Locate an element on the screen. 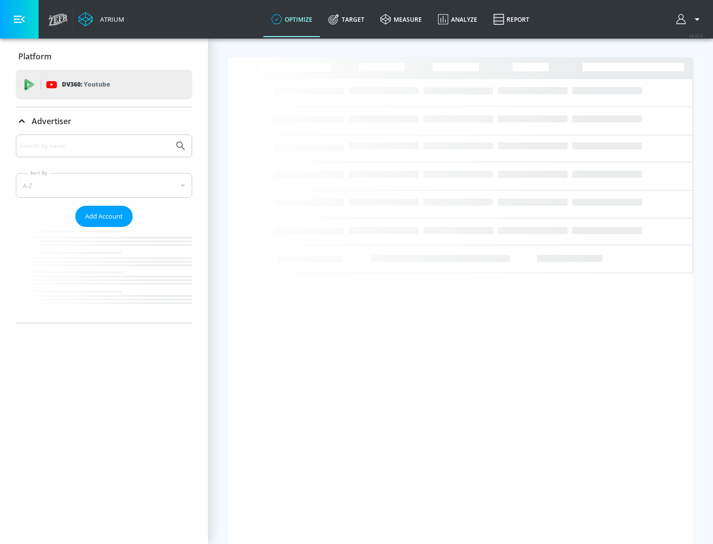 Image resolution: width=713 pixels, height=544 pixels. div: A-Z is located at coordinates (104, 186).